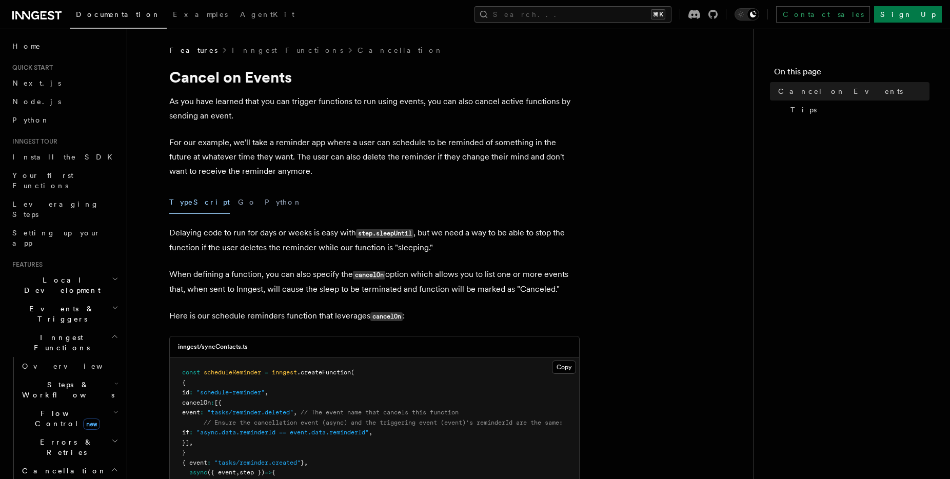 This screenshot has height=479, width=950. I want to click on a: Overview, so click(69, 366).